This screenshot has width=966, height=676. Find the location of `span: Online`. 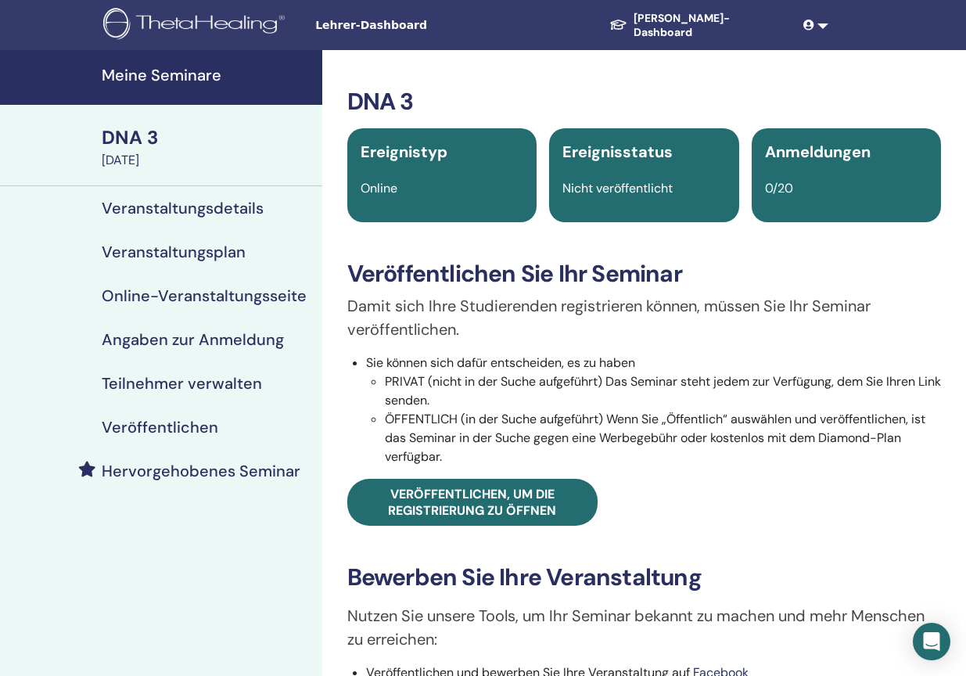

span: Online is located at coordinates (379, 188).